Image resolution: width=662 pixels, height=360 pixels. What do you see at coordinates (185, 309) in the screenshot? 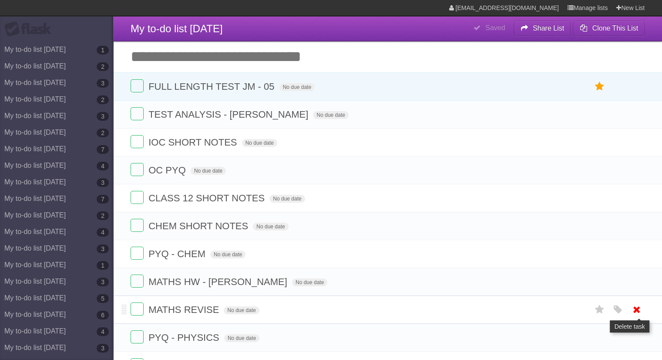
I see `span: MATHS REVISE` at bounding box center [185, 309].